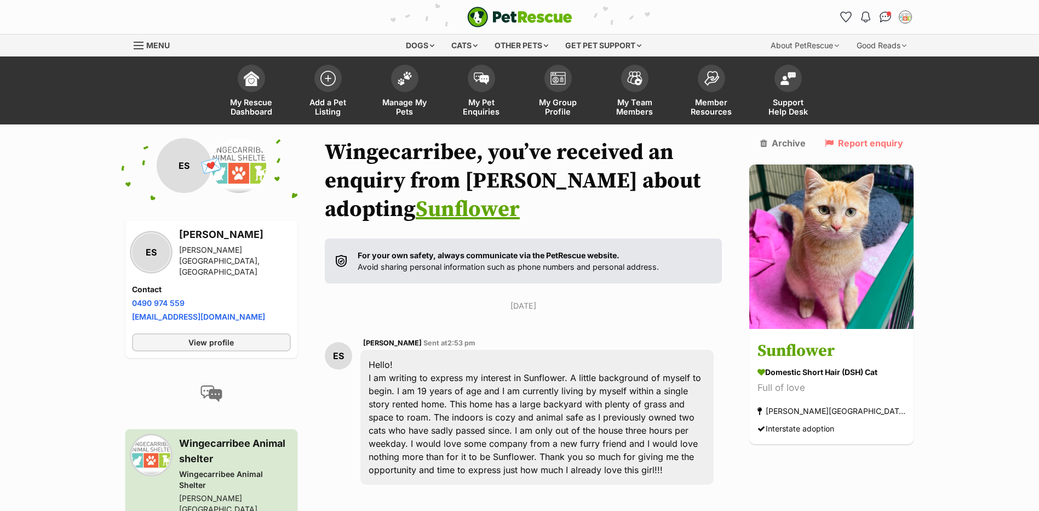 The image size is (1039, 511). I want to click on ul: Account quick links, so click(876, 17).